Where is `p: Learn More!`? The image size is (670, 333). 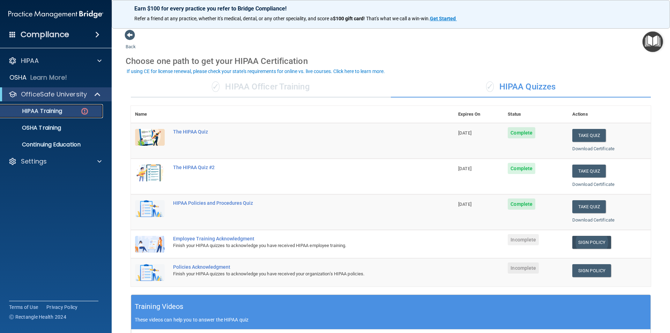 p: Learn More! is located at coordinates (49, 78).